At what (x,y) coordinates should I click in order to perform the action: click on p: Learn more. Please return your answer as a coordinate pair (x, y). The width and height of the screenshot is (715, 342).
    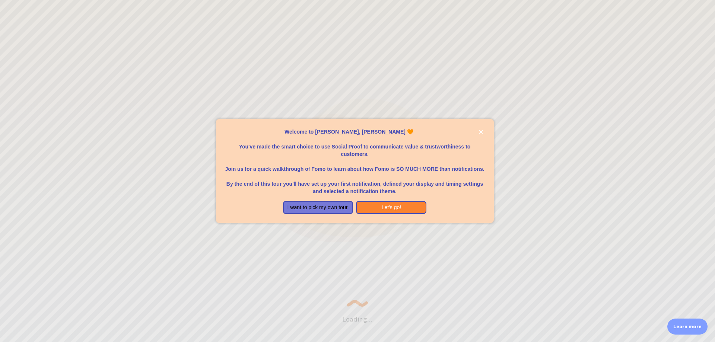
    Looking at the image, I should click on (687, 327).